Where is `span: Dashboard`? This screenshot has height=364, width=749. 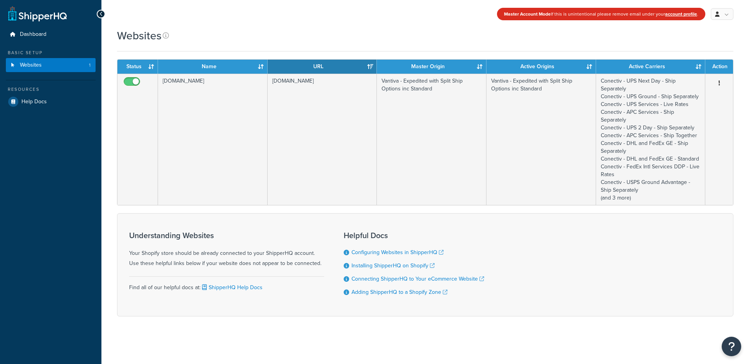
span: Dashboard is located at coordinates (33, 34).